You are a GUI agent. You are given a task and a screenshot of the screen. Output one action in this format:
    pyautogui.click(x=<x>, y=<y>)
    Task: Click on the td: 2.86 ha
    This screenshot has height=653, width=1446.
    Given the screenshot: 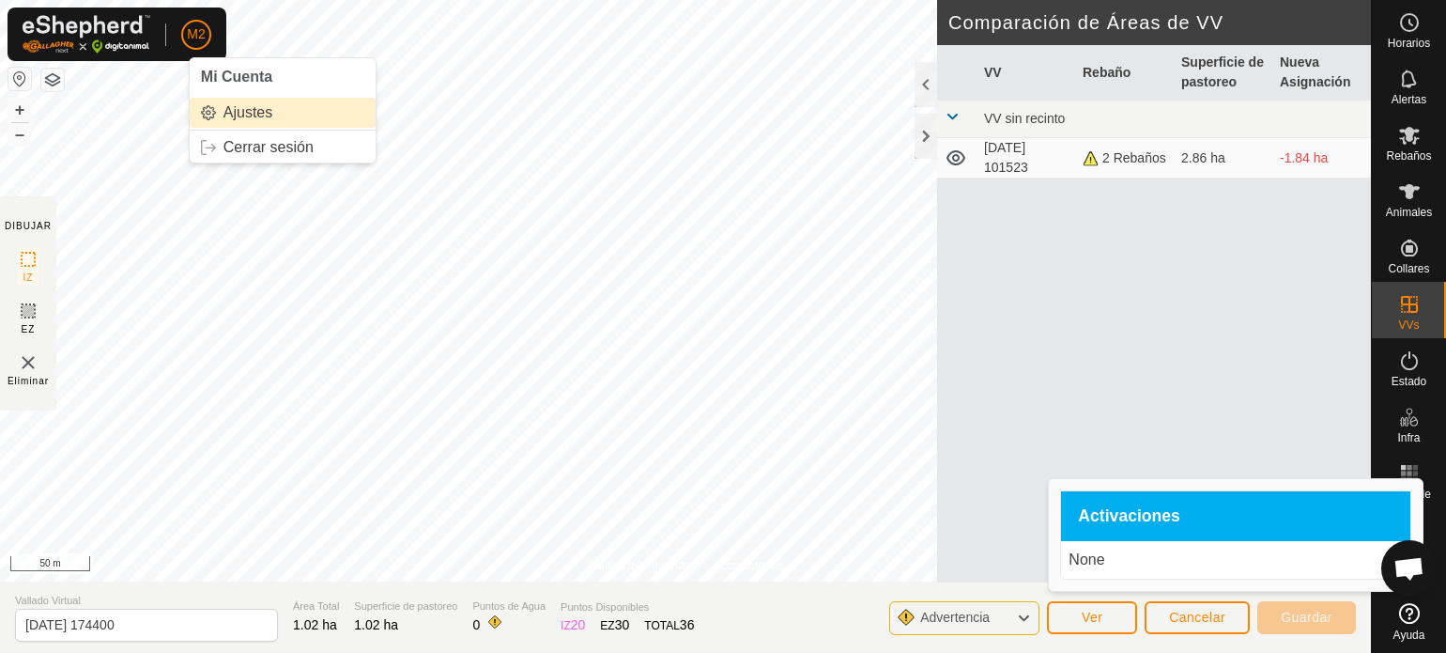 What is the action you would take?
    pyautogui.click(x=1223, y=158)
    